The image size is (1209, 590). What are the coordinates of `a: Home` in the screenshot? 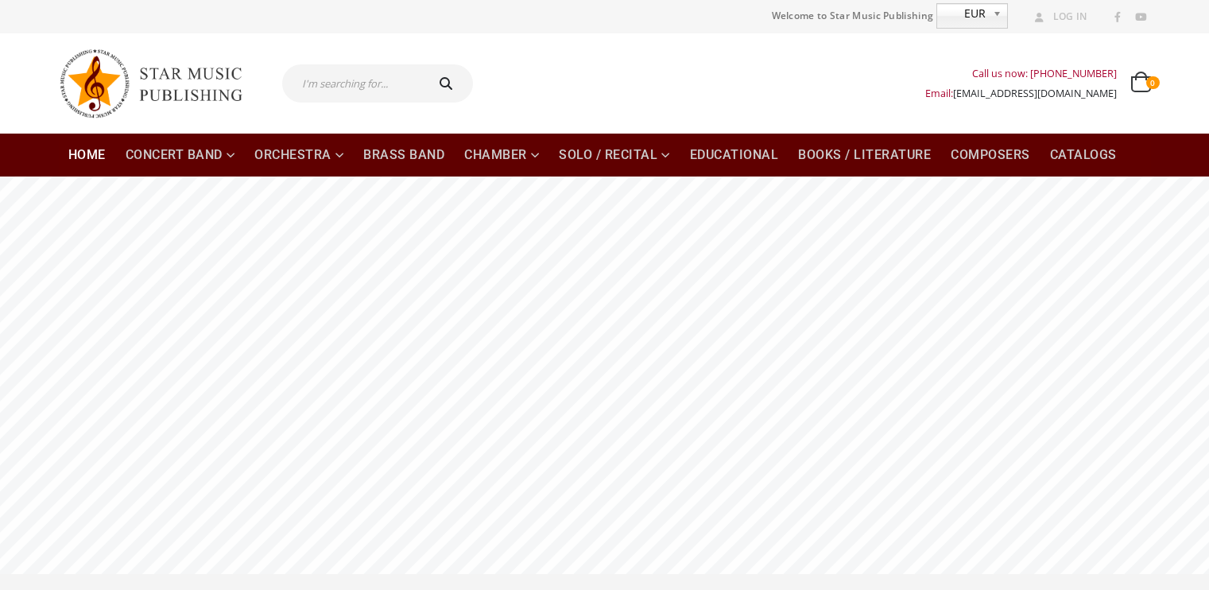 It's located at (87, 155).